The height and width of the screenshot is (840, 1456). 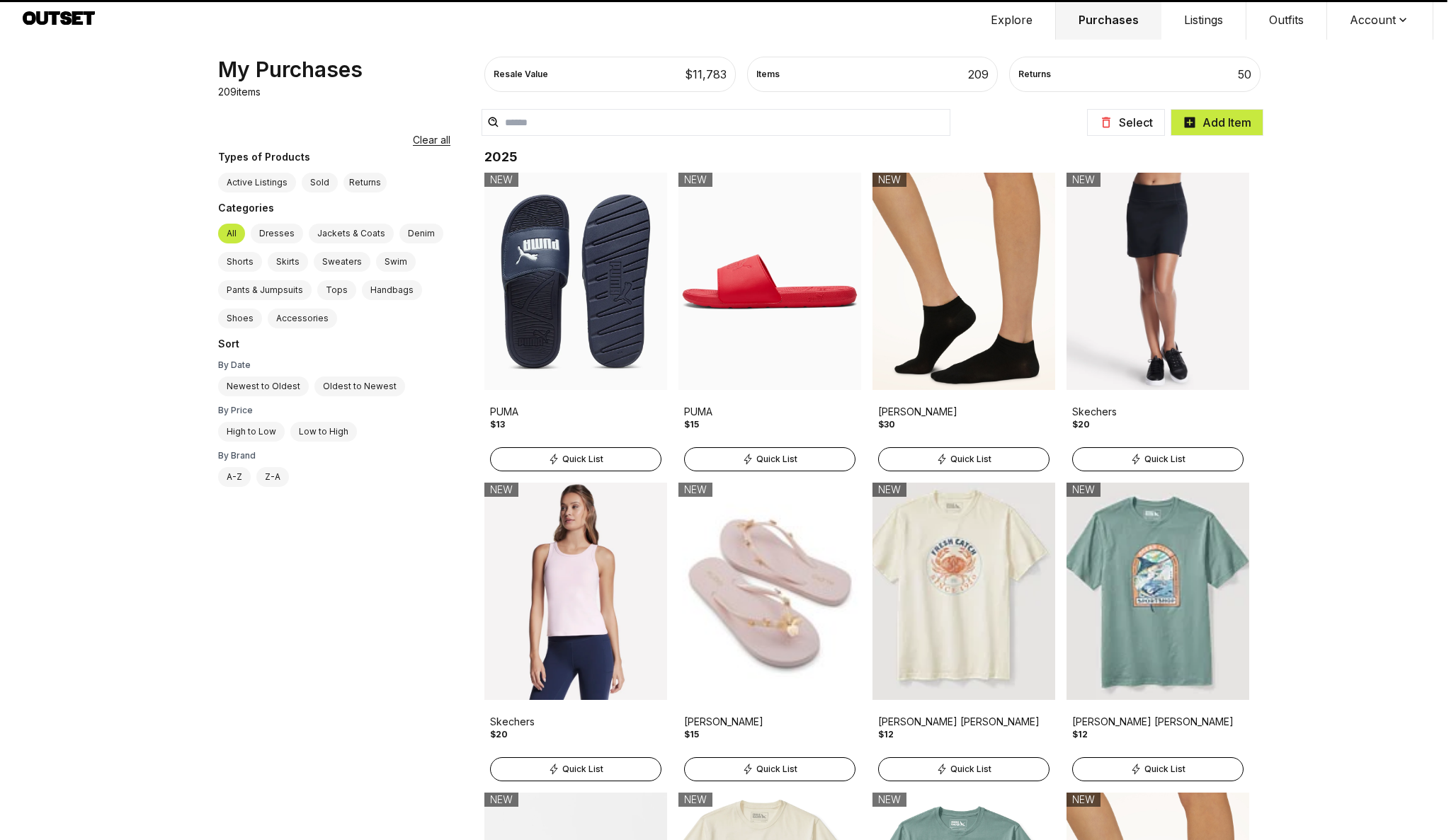 What do you see at coordinates (351, 233) in the screenshot?
I see `label: Jackets & Coats` at bounding box center [351, 233].